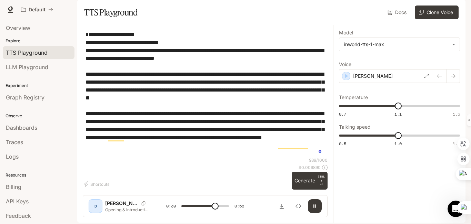  Describe the element at coordinates (127, 9) in the screenshot. I see `div: Close` at that location.